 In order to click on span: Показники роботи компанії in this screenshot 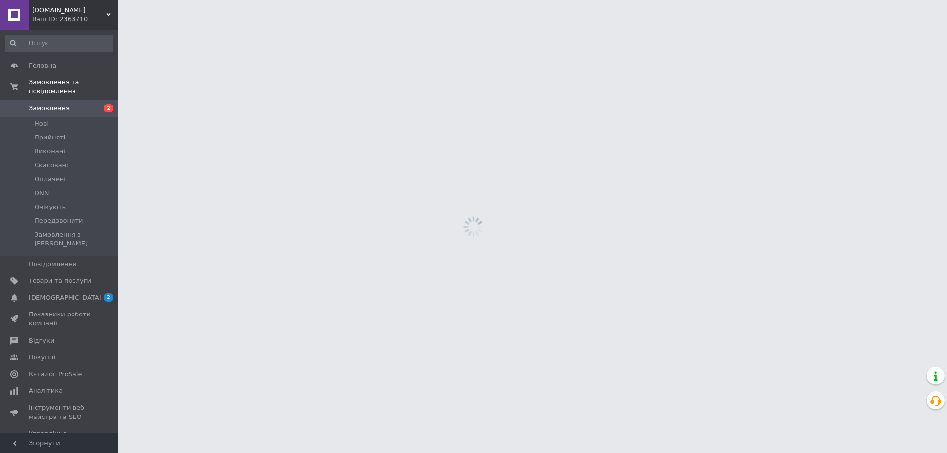, I will do `click(60, 319)`.